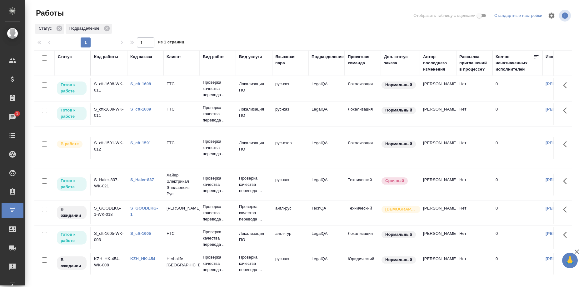 The height and width of the screenshot is (287, 584). I want to click on span: Отобразить таблицу с оценками, so click(445, 16).